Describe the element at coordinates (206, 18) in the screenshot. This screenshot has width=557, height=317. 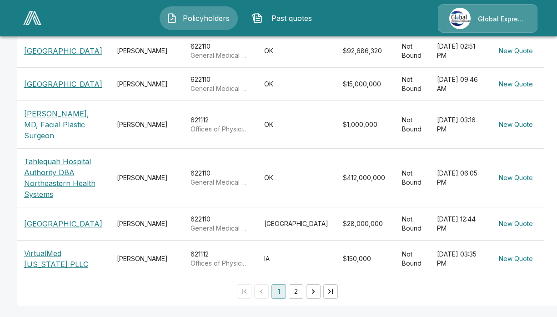
I see `span: Policyholders` at that location.